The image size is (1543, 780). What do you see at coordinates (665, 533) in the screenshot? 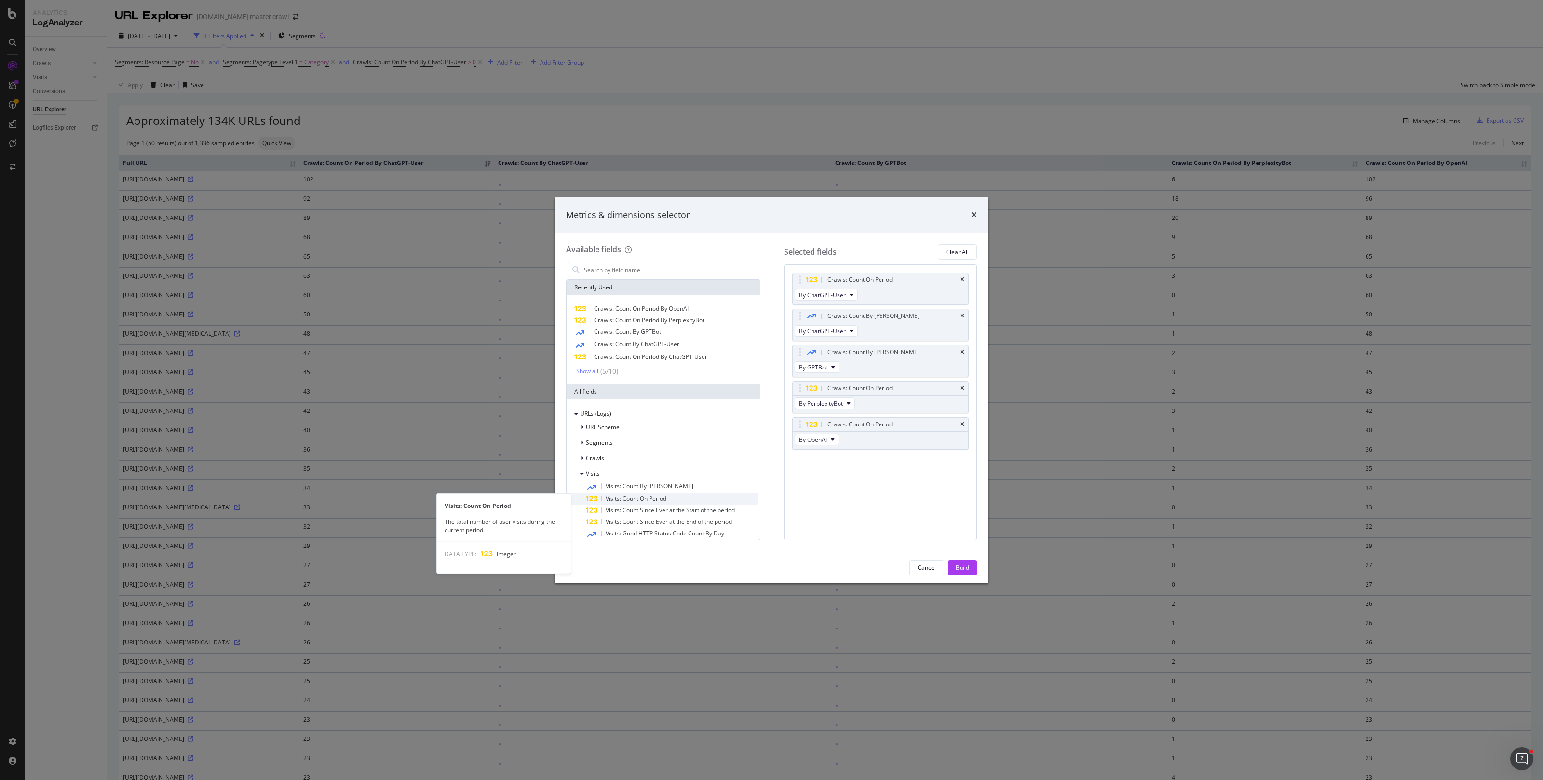
I see `span: Visits: Good HTTP Status Code Count By Day` at bounding box center [665, 533].